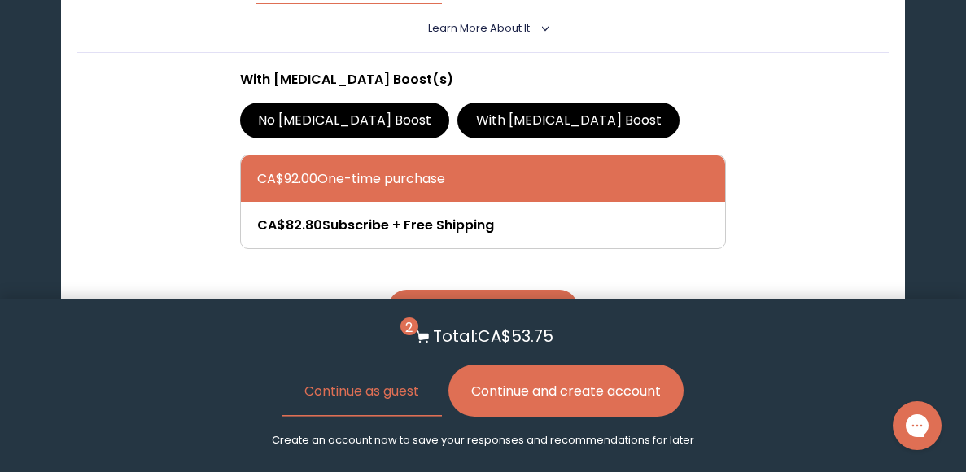 The width and height of the screenshot is (966, 472). I want to click on p: Create an account now to save your responses and recommendations for later, so click(482, 440).